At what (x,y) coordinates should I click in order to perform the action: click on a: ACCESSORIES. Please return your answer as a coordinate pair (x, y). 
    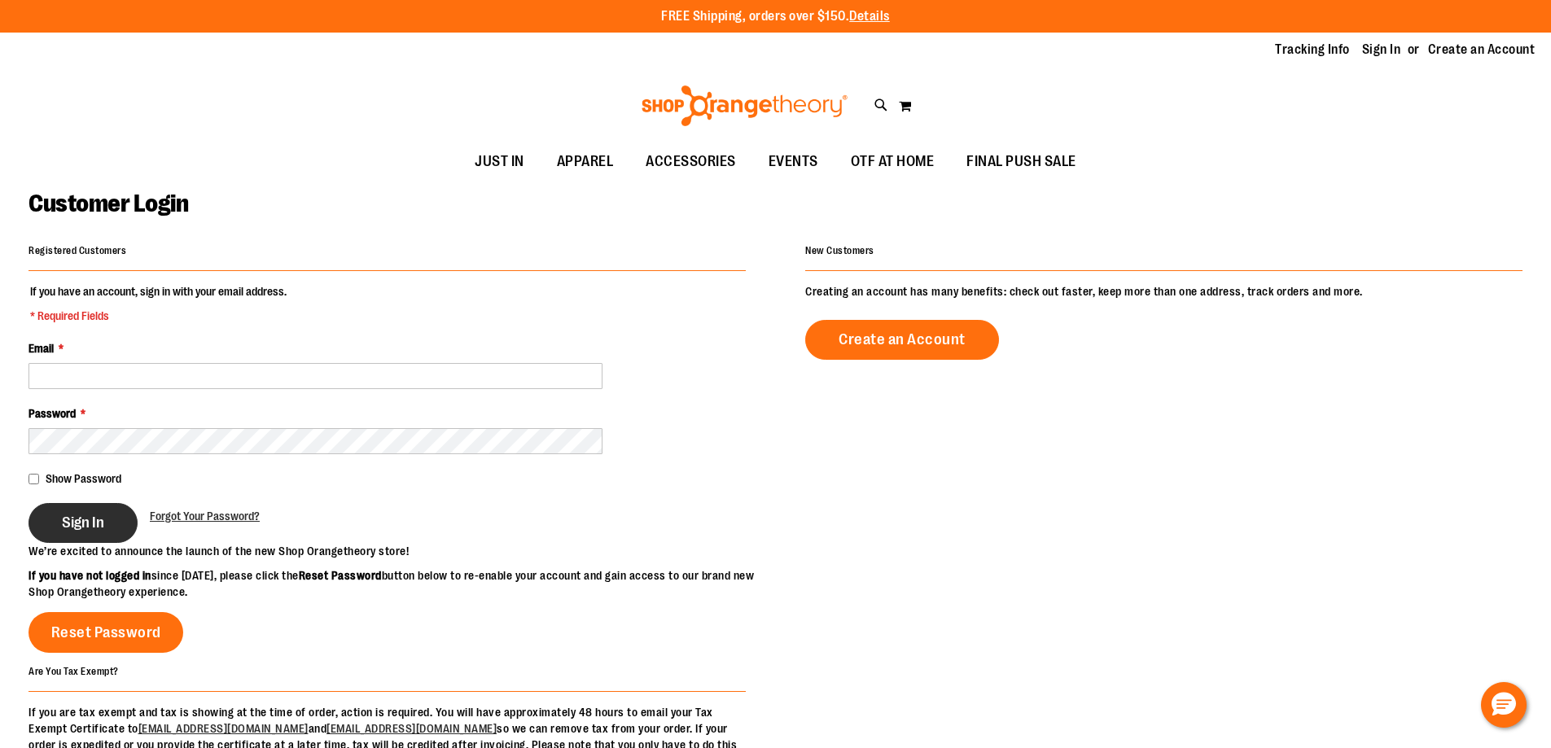
    Looking at the image, I should click on (690, 162).